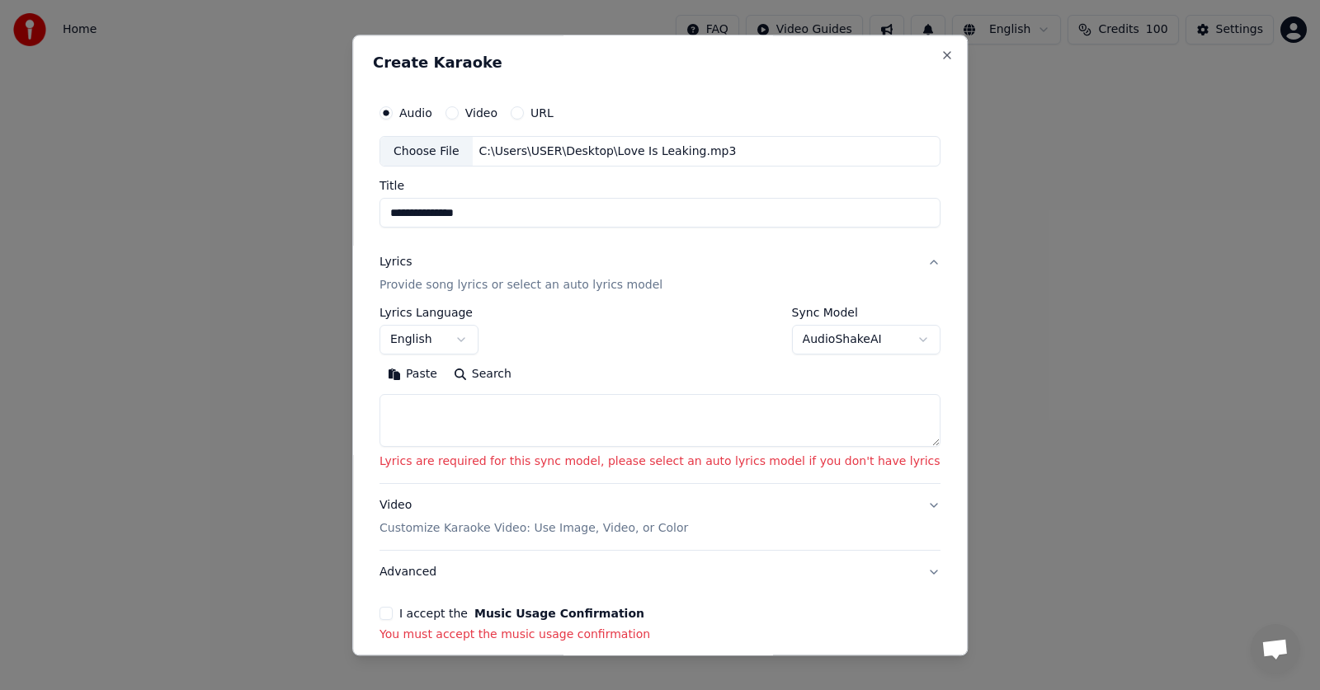 This screenshot has width=1320, height=690. I want to click on button: Advanced, so click(660, 573).